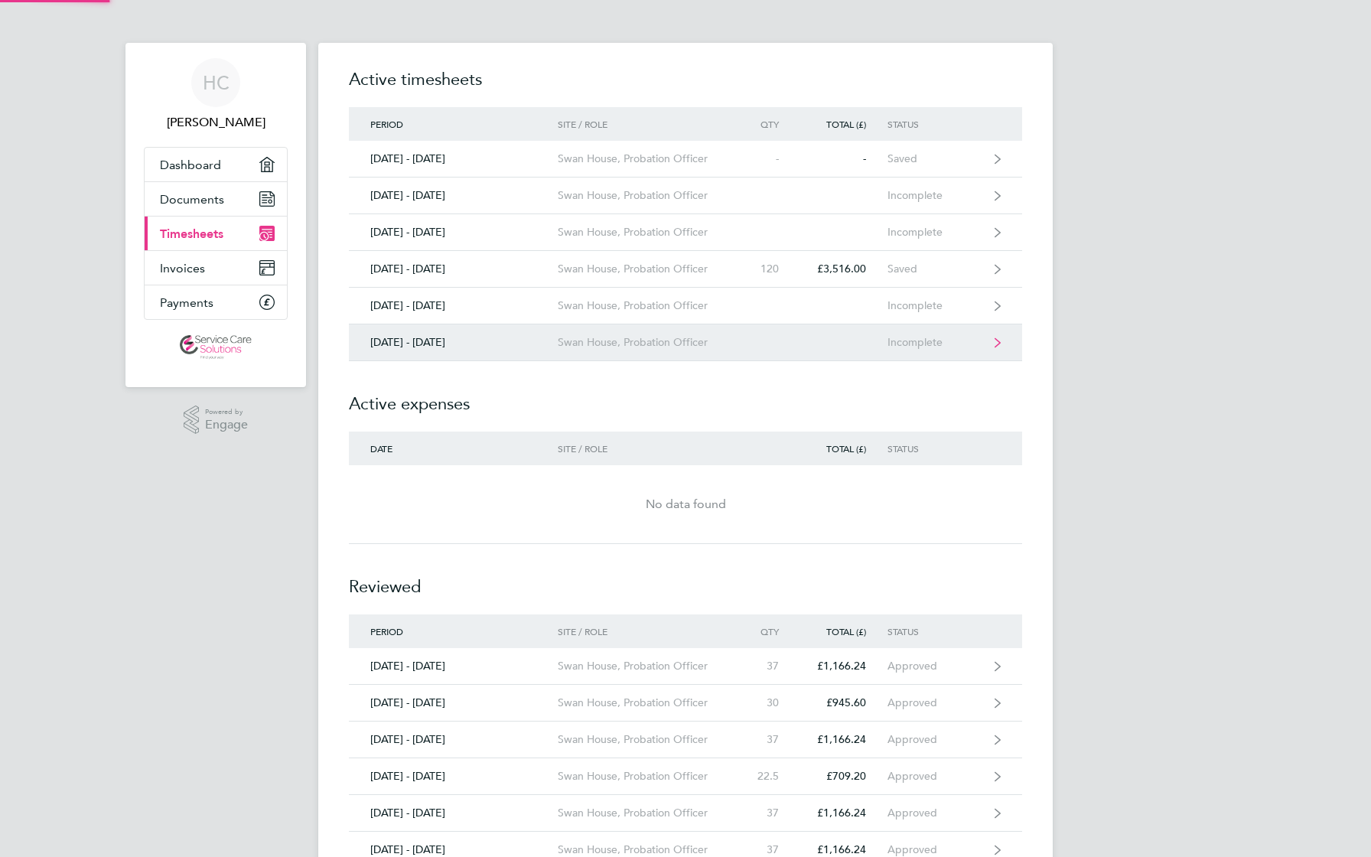 The width and height of the screenshot is (1371, 857). What do you see at coordinates (844, 268) in the screenshot?
I see `div: £3,516.00` at bounding box center [844, 268].